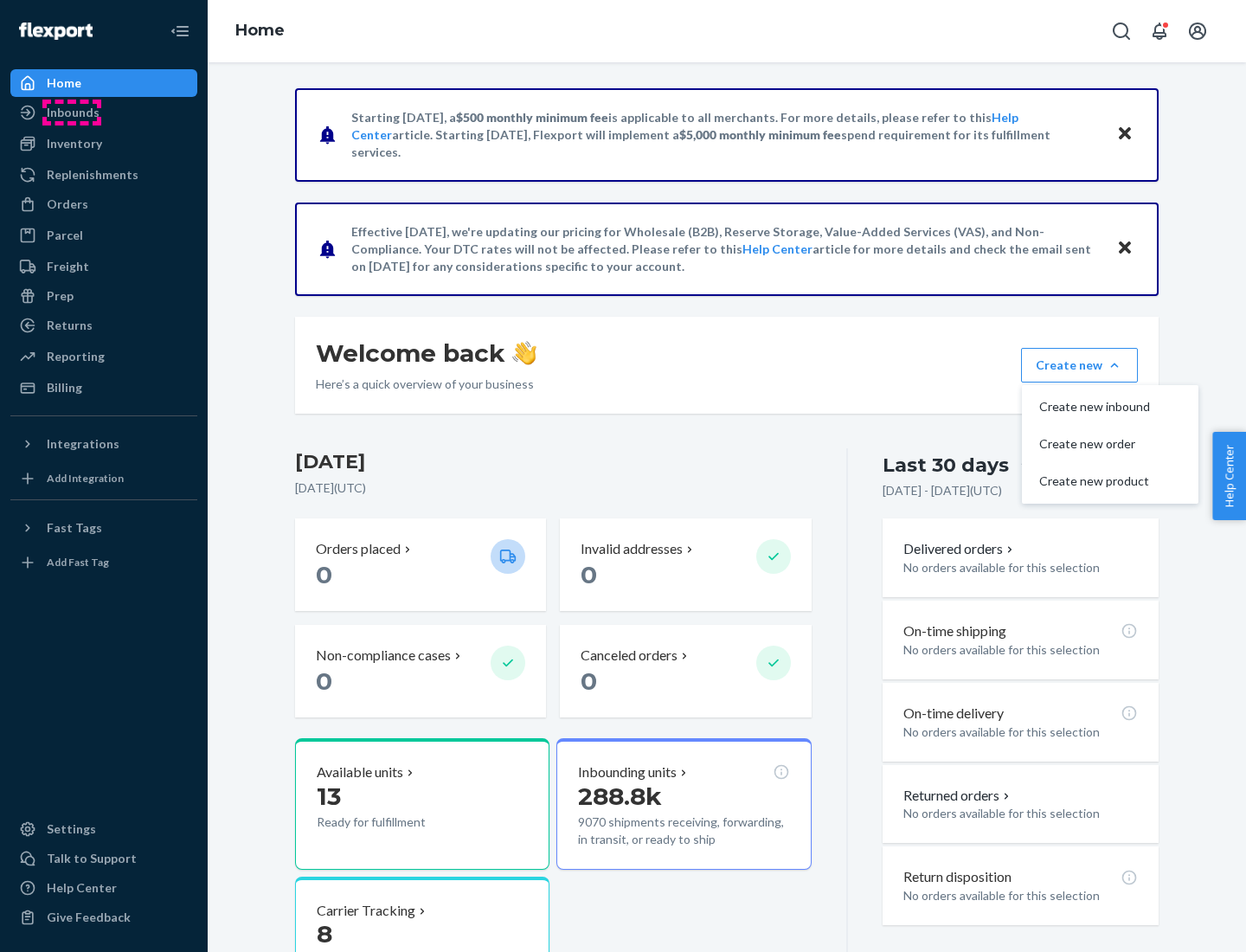 The width and height of the screenshot is (1246, 952). Describe the element at coordinates (92, 858) in the screenshot. I see `div: Talk to Support` at that location.